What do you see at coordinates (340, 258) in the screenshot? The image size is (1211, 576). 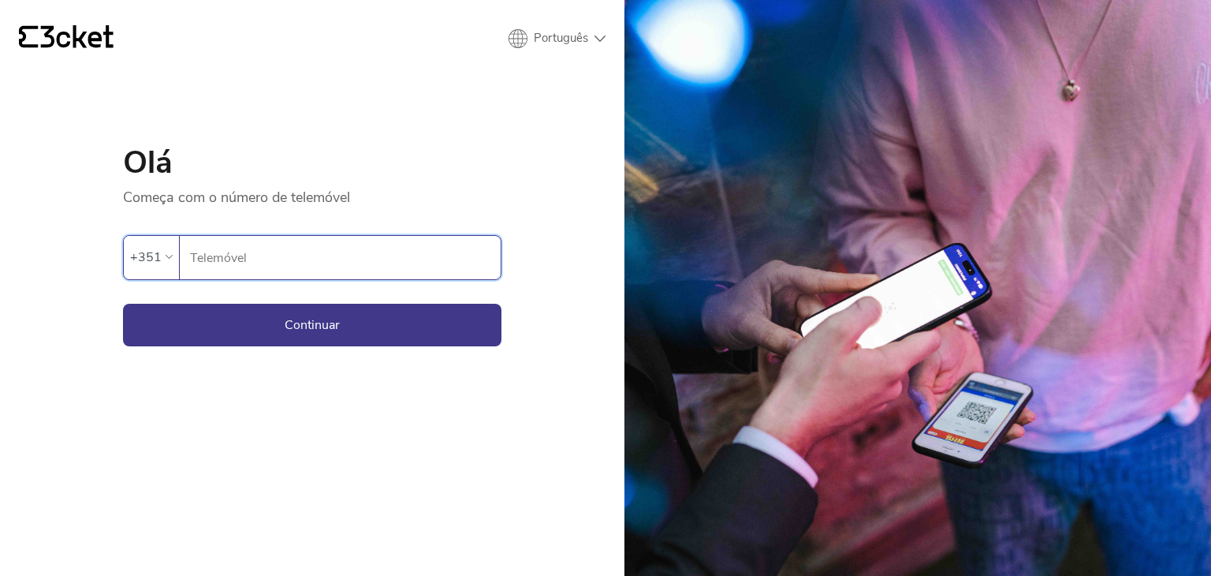 I see `label: Telemóvel` at bounding box center [340, 258].